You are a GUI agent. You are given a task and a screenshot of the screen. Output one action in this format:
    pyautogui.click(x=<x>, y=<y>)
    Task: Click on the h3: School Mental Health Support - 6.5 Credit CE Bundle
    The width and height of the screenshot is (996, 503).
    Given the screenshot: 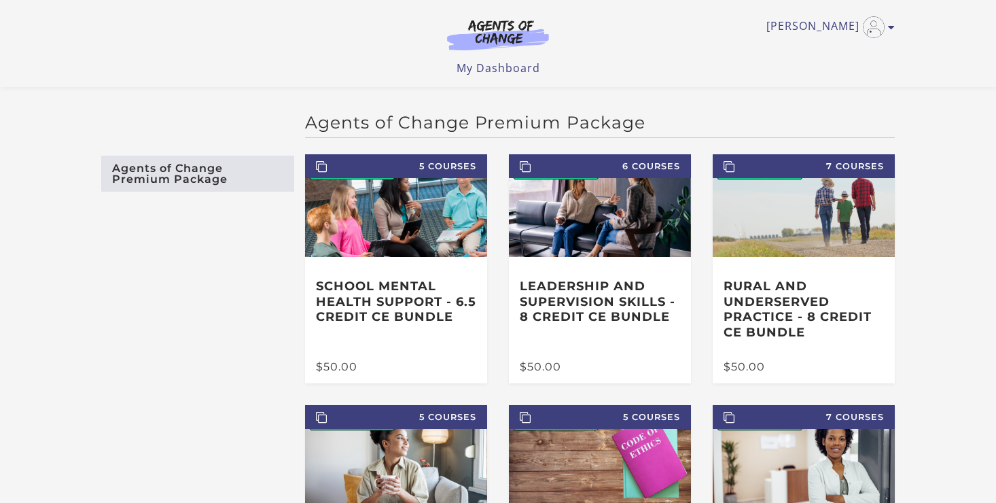 What is the action you would take?
    pyautogui.click(x=396, y=302)
    